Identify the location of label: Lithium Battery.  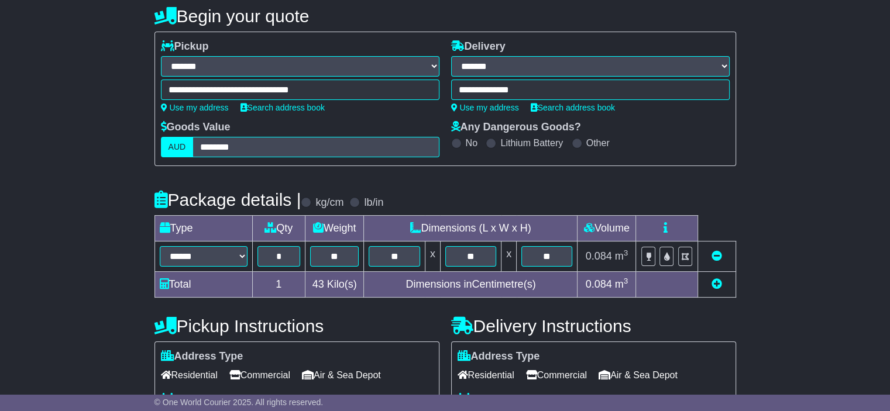
(531, 143).